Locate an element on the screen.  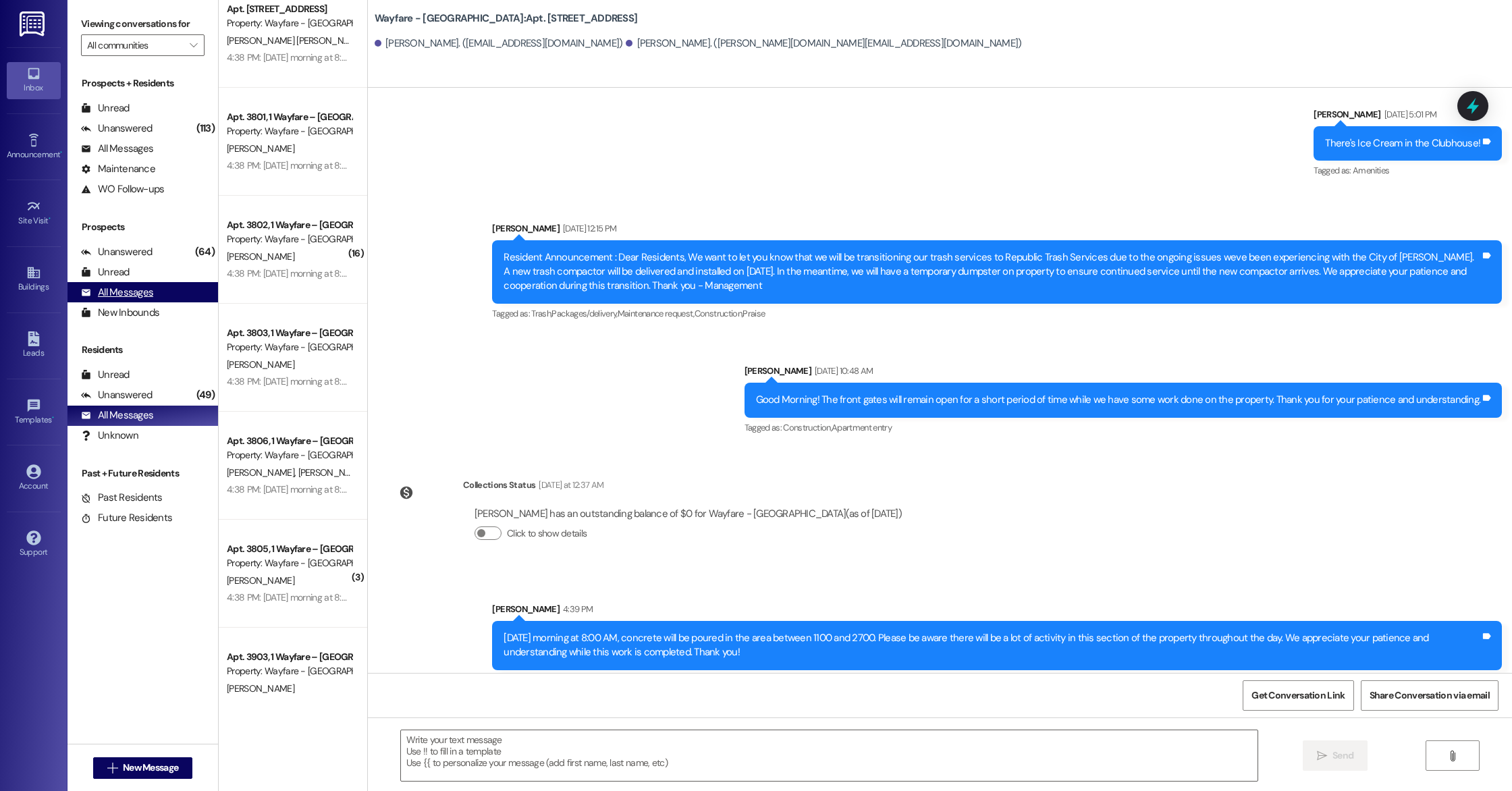
a: Buildings is located at coordinates (33, 280).